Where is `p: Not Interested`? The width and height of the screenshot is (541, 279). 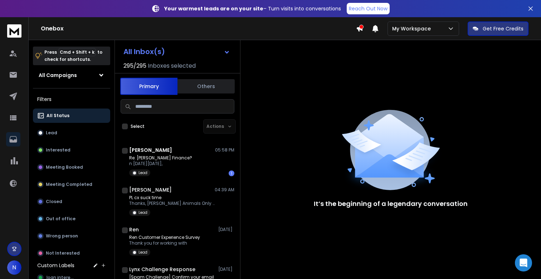
p: Not Interested is located at coordinates (63, 253).